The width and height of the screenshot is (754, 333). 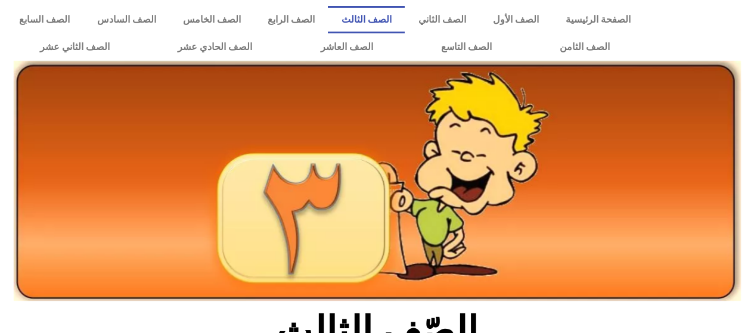 I want to click on a: الصف التاسع, so click(x=466, y=47).